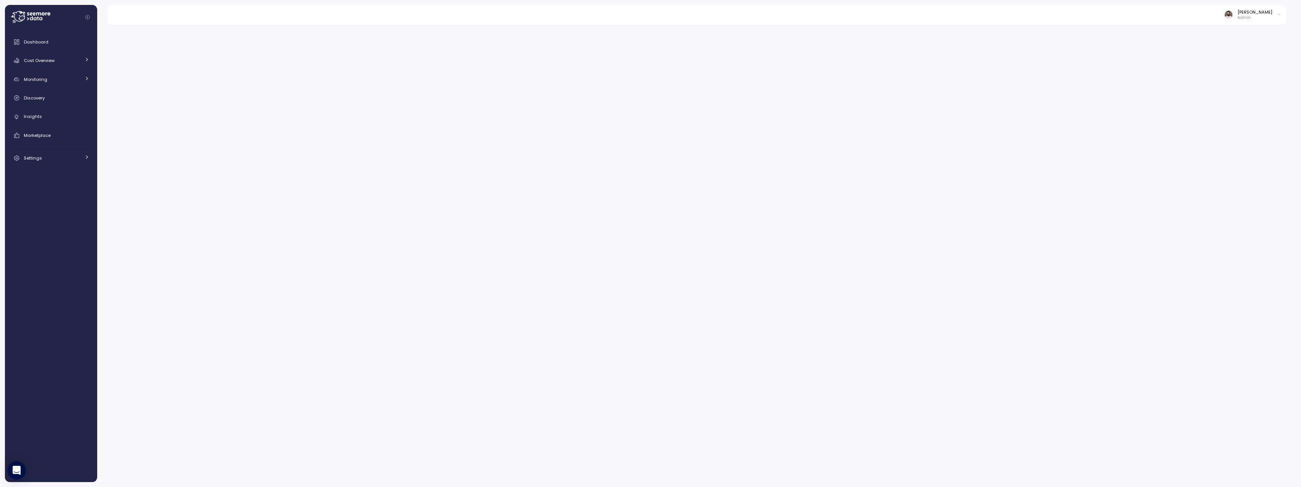 This screenshot has width=1301, height=487. I want to click on span: Discovery, so click(34, 98).